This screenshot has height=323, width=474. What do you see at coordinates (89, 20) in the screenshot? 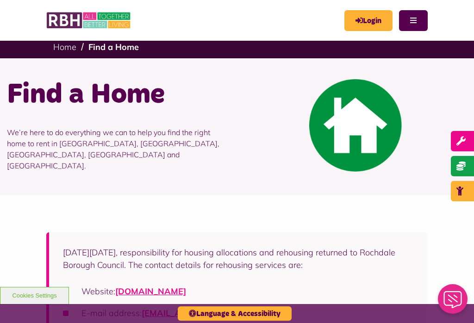
I see `img: RBH` at bounding box center [89, 20].